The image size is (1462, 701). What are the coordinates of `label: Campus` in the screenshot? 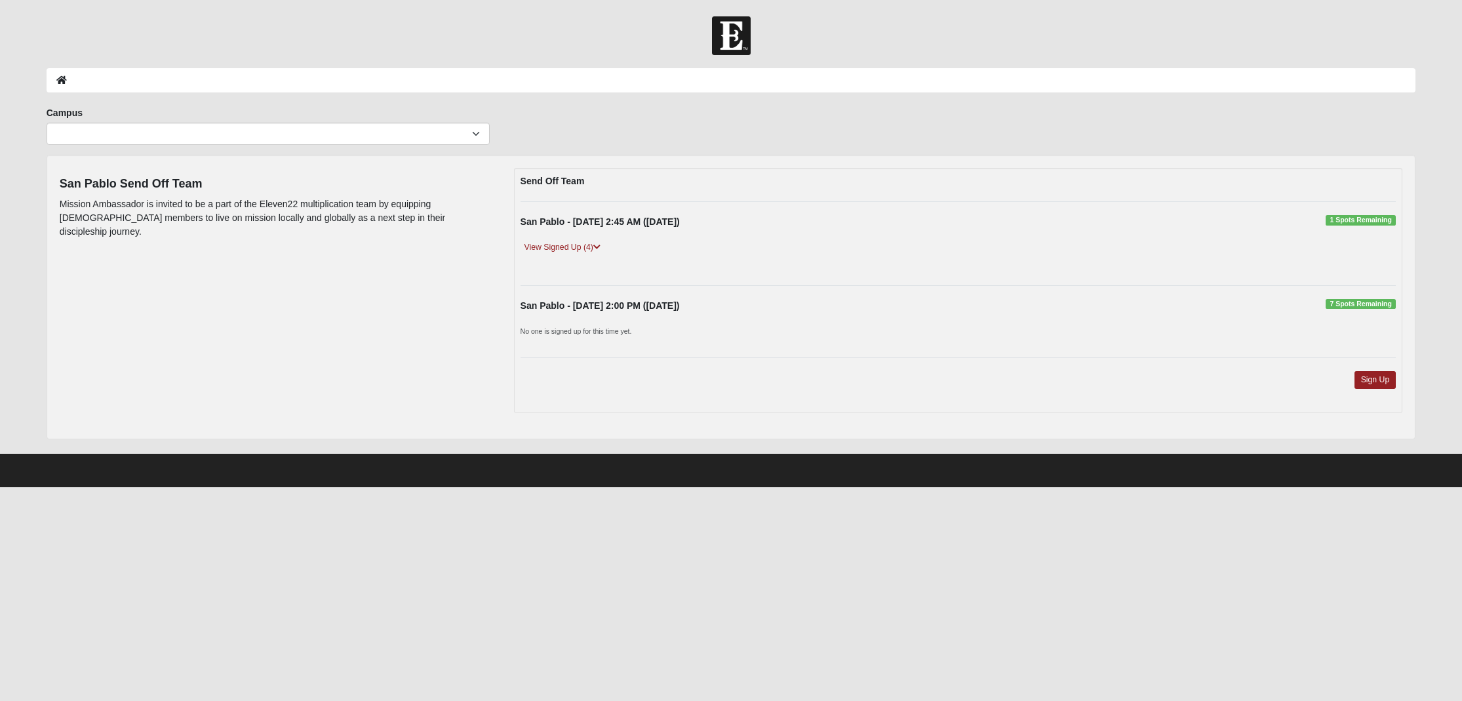 It's located at (64, 113).